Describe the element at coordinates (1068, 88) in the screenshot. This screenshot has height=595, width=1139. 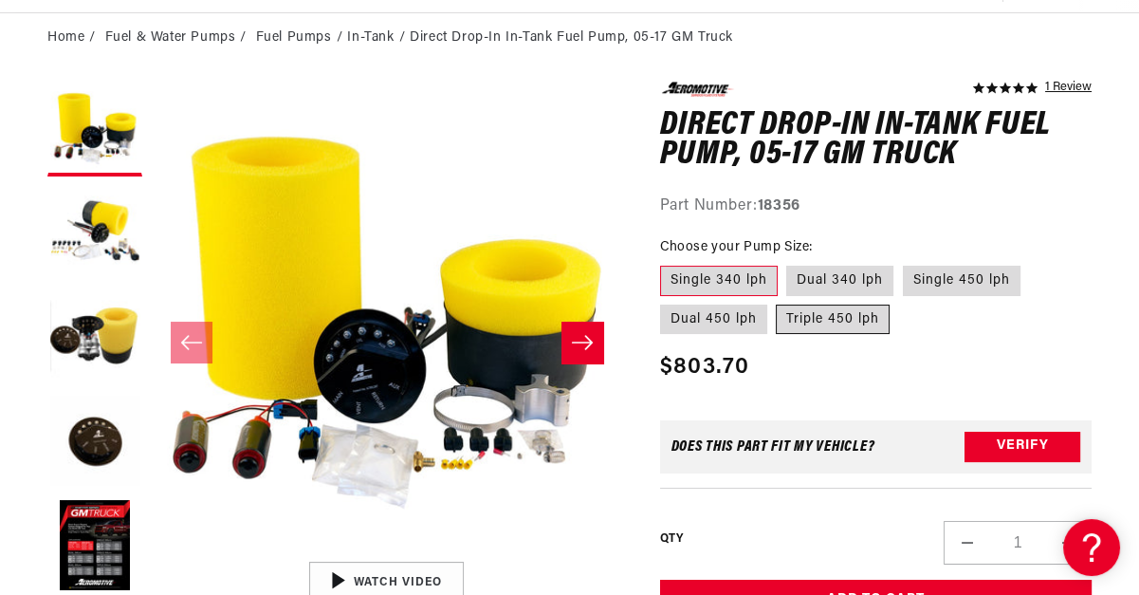
I see `a: 1 reviews` at that location.